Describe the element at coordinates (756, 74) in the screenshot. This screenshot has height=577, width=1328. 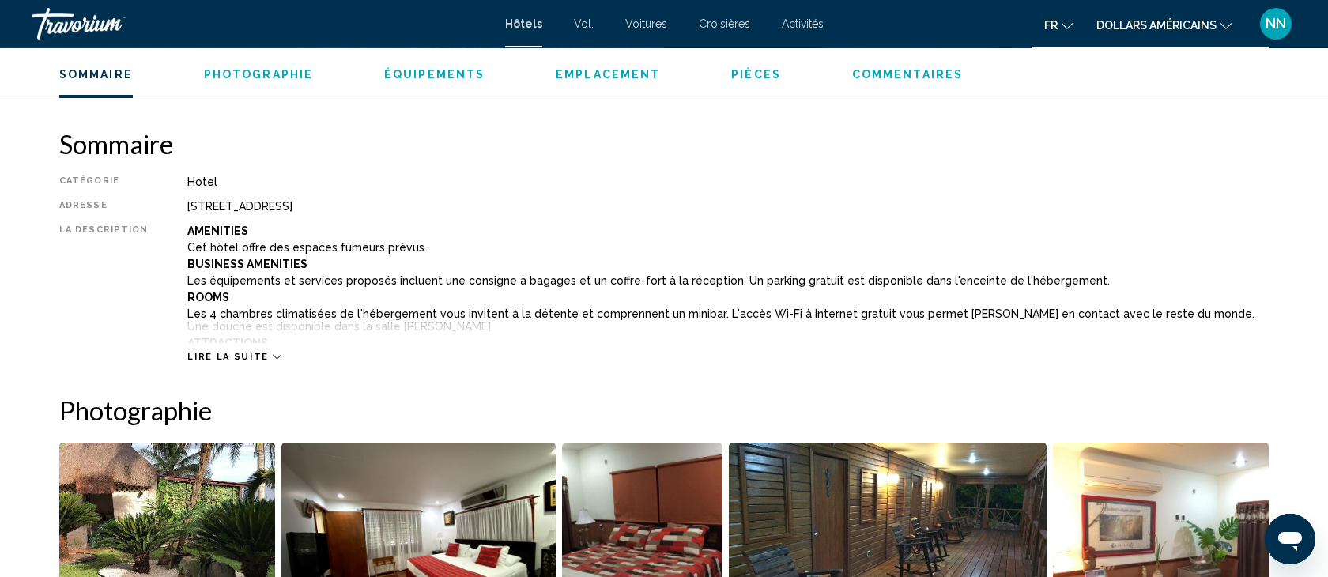
I see `button: Pièces` at that location.